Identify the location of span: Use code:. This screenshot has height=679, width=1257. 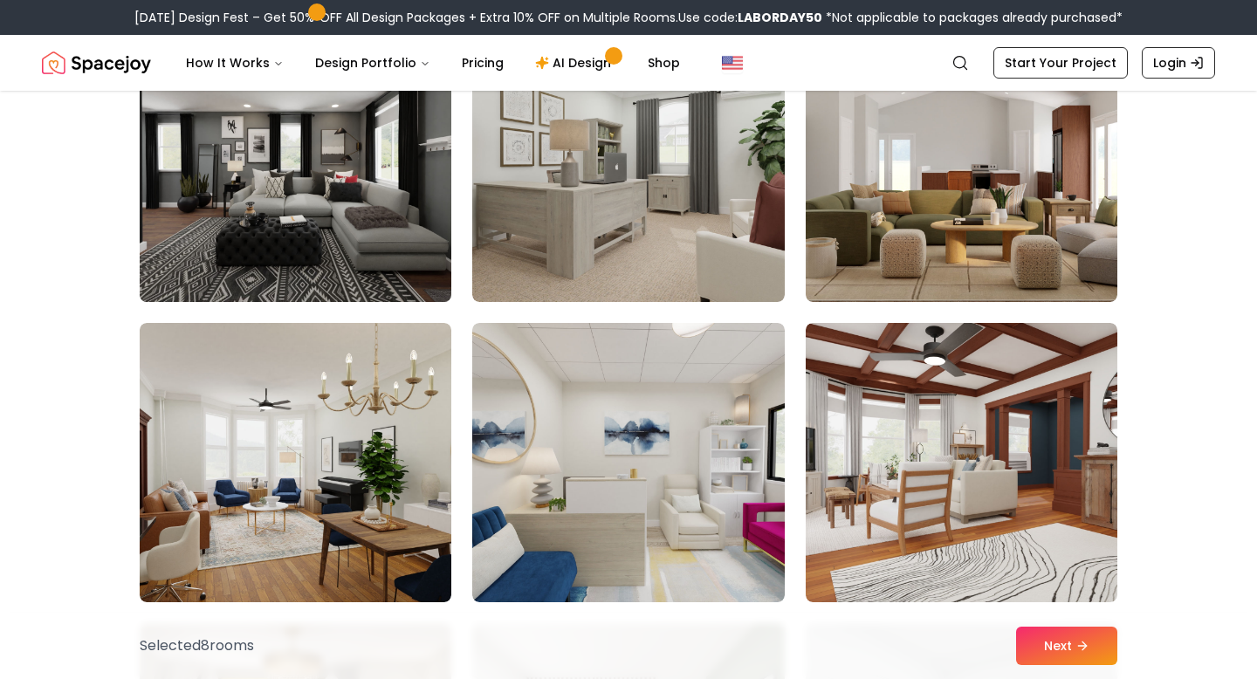
(750, 17).